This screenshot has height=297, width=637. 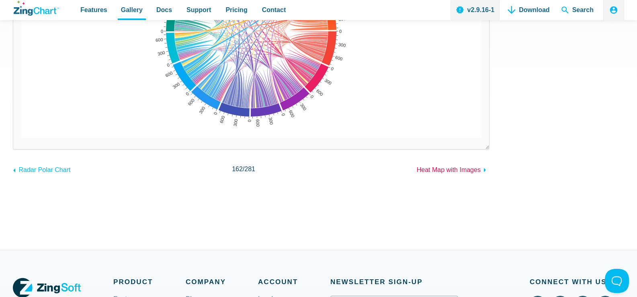 What do you see at coordinates (222, 282) in the screenshot?
I see `span: Company` at bounding box center [222, 282].